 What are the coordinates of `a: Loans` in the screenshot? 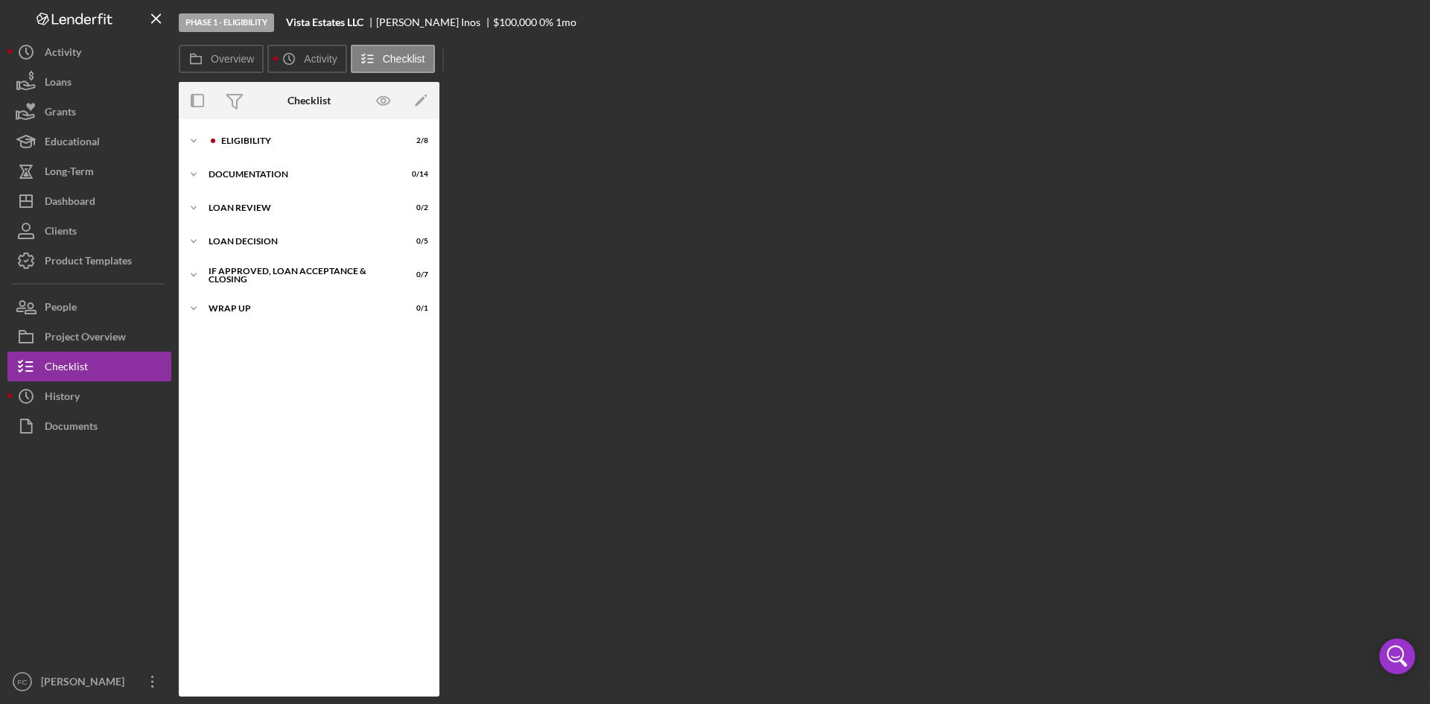 It's located at (89, 82).